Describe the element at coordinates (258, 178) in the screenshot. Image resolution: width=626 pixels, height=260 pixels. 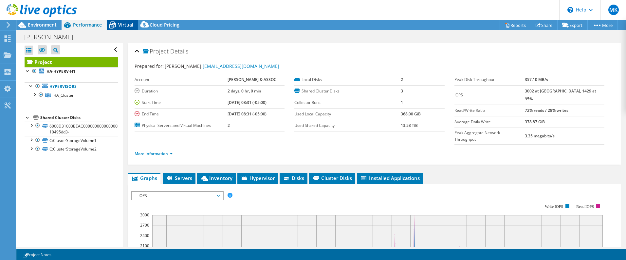
I see `span: Hypervisor` at that location.